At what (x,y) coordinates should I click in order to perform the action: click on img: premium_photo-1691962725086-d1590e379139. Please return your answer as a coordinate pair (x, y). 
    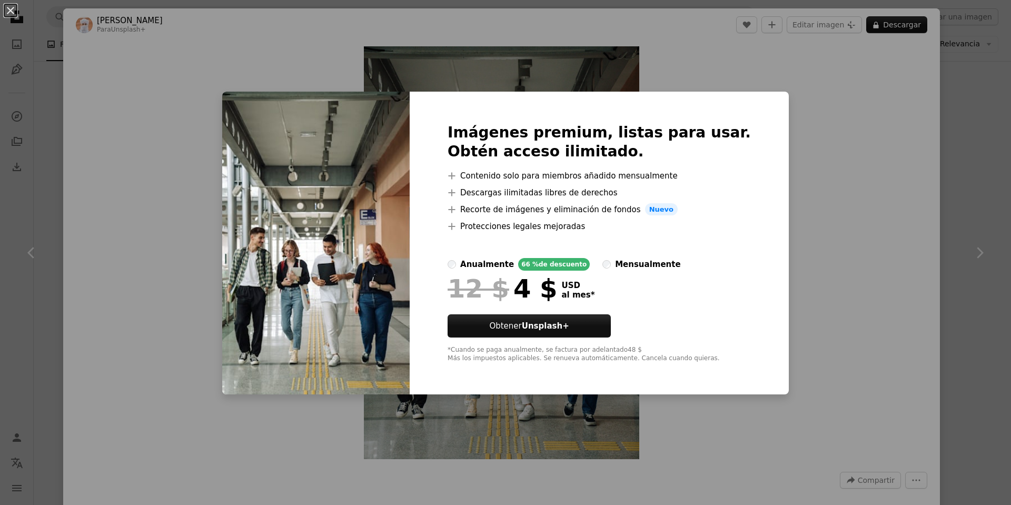
    Looking at the image, I should click on (316, 243).